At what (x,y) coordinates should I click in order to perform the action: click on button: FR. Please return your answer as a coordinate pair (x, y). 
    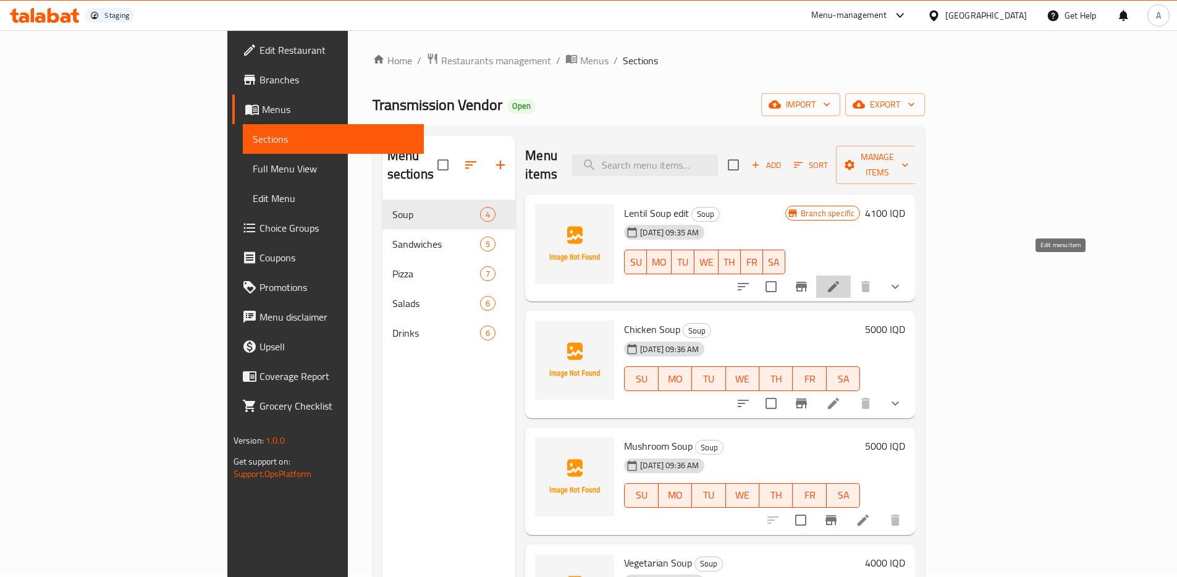
    Looking at the image, I should click on (810, 496).